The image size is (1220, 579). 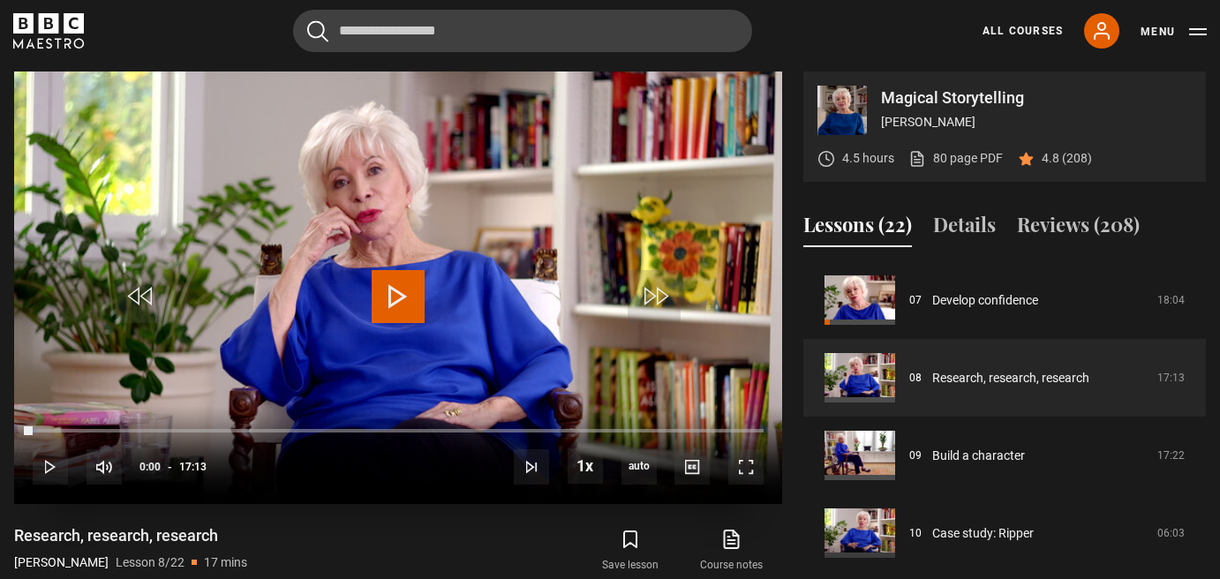 What do you see at coordinates (585, 466) in the screenshot?
I see `button: Playback Rate` at bounding box center [585, 466].